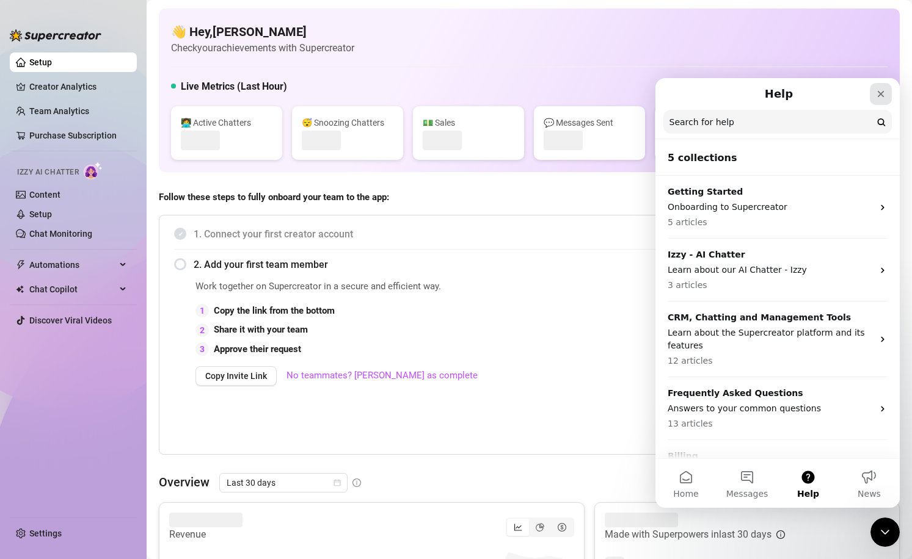 The width and height of the screenshot is (912, 559). Describe the element at coordinates (153, 405) in the screenshot. I see `button: Help` at that location.